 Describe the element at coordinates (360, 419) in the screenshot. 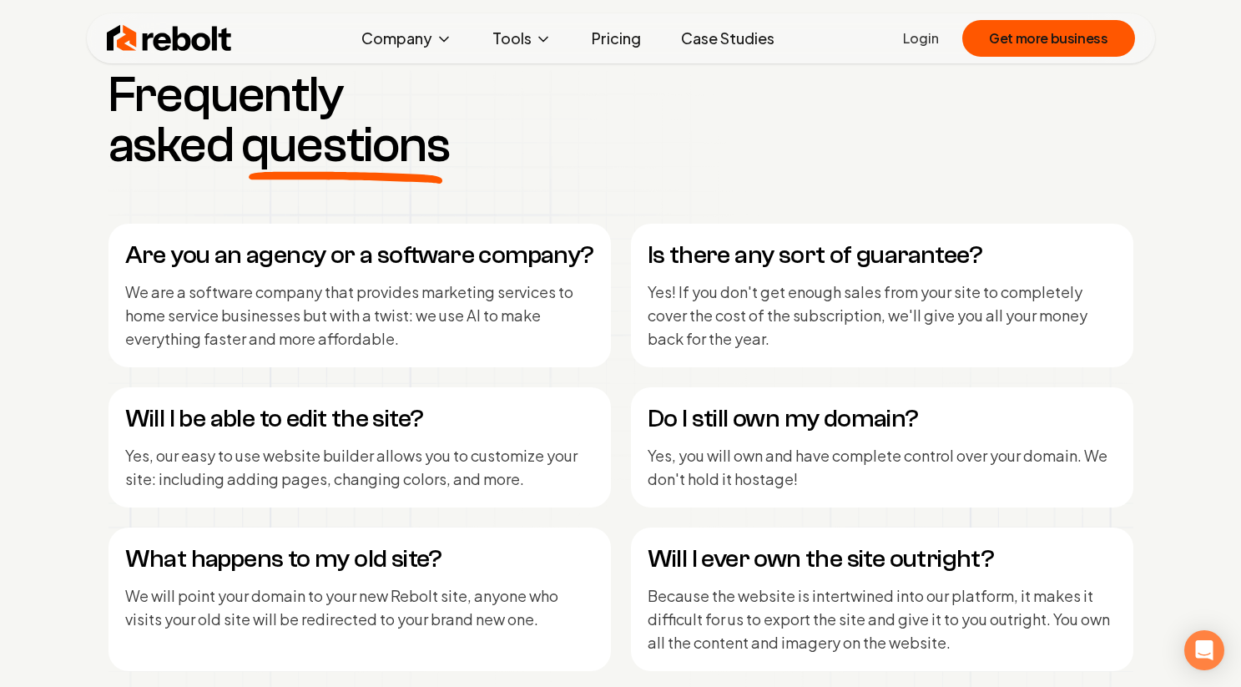

I see `h4: Will I be able to edit the site?` at that location.